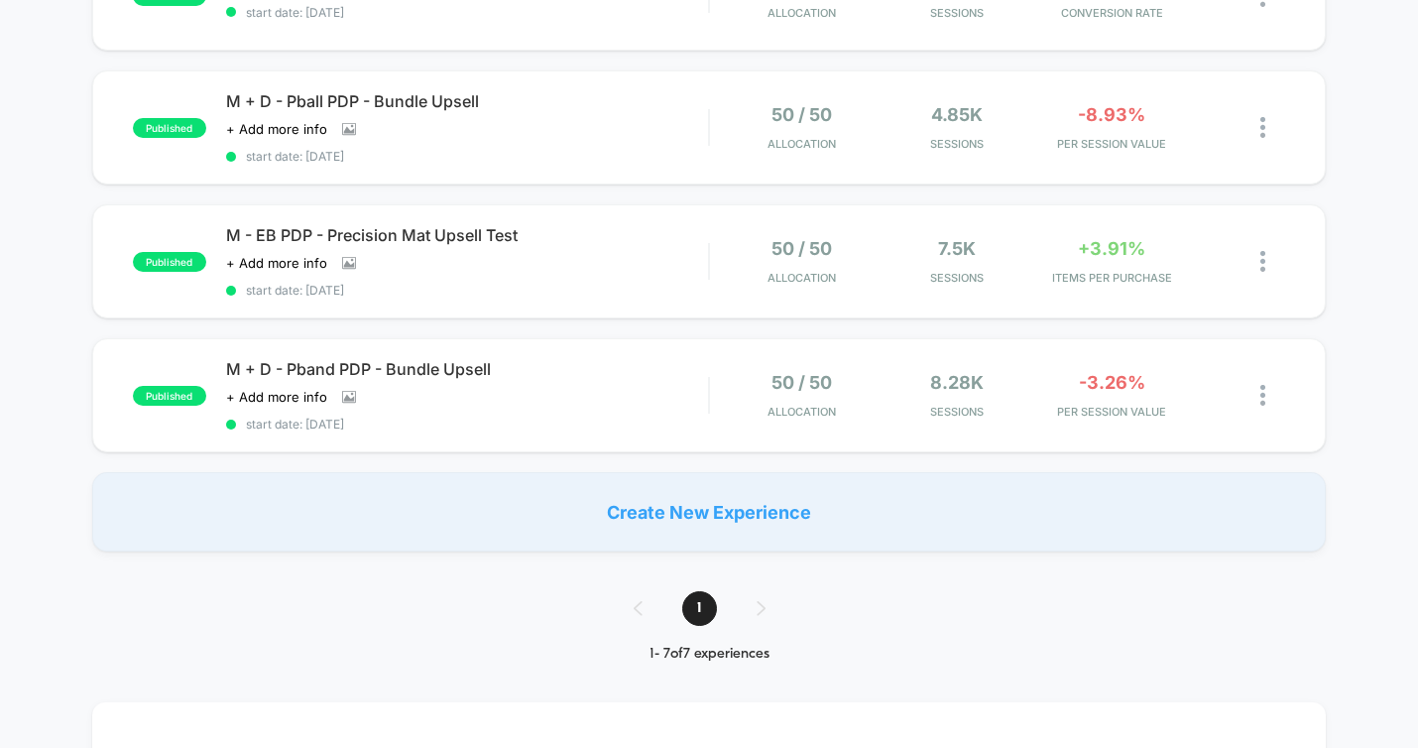 The width and height of the screenshot is (1418, 748). What do you see at coordinates (467, 235) in the screenshot?
I see `span: M - EB PDP - Precision Mat Upsell Test` at bounding box center [467, 235].